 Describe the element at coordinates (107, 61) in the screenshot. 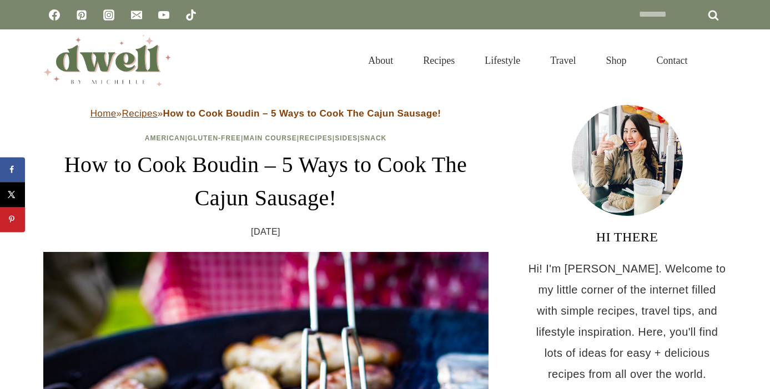

I see `a: DWELL by michelle` at that location.